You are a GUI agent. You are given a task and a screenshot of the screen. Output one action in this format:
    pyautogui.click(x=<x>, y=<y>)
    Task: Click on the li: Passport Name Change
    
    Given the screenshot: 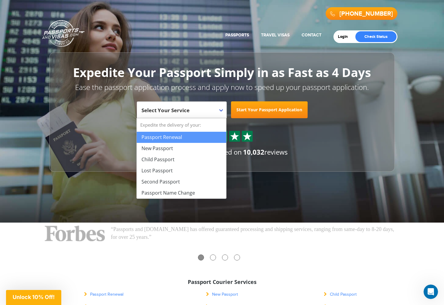 What is the action you would take?
    pyautogui.click(x=181, y=193)
    